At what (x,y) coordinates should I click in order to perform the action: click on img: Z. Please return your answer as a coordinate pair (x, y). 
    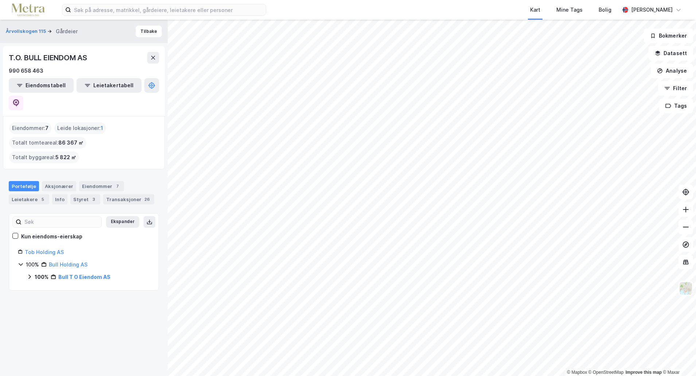
    Looking at the image, I should click on (686, 288).